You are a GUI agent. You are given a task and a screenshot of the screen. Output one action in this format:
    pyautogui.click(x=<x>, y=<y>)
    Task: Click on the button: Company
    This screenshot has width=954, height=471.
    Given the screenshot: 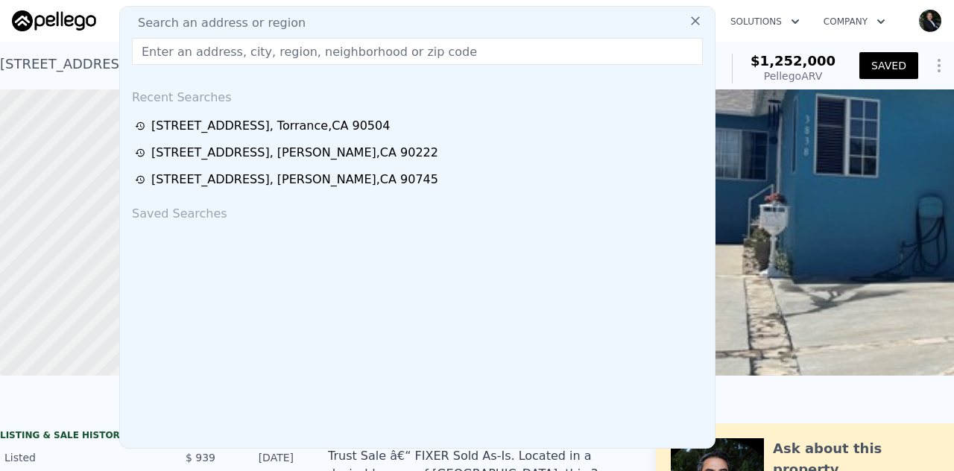 What is the action you would take?
    pyautogui.click(x=854, y=22)
    